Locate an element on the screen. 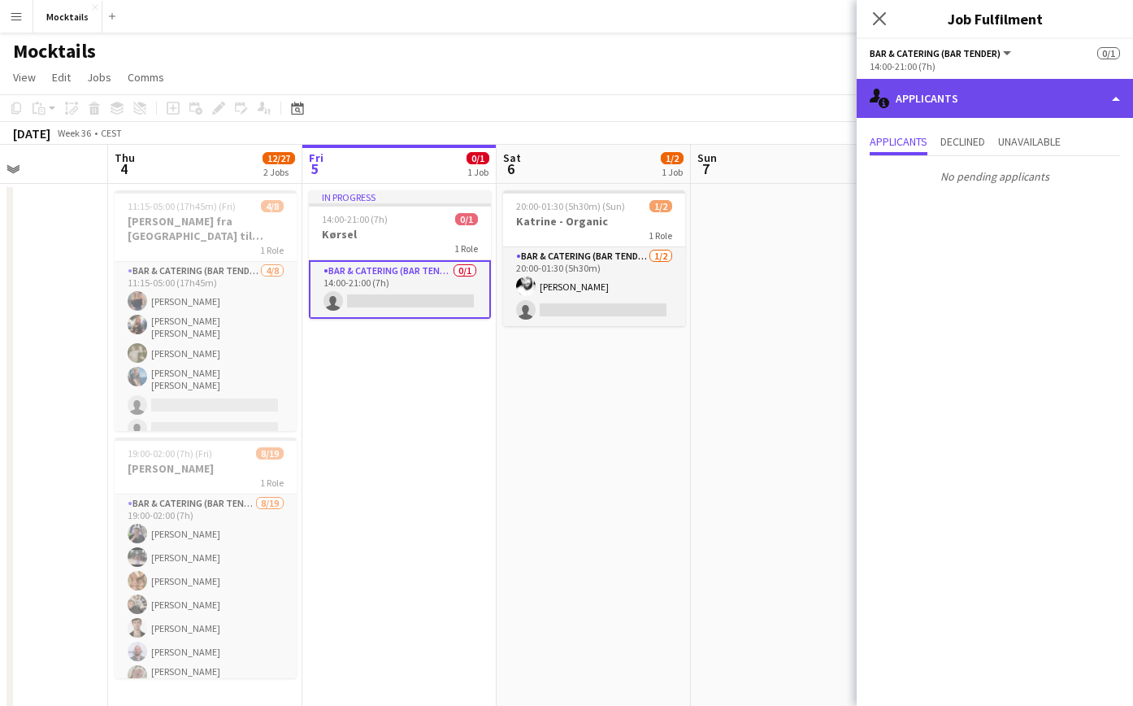 This screenshot has height=706, width=1133. span: Jobs is located at coordinates (99, 77).